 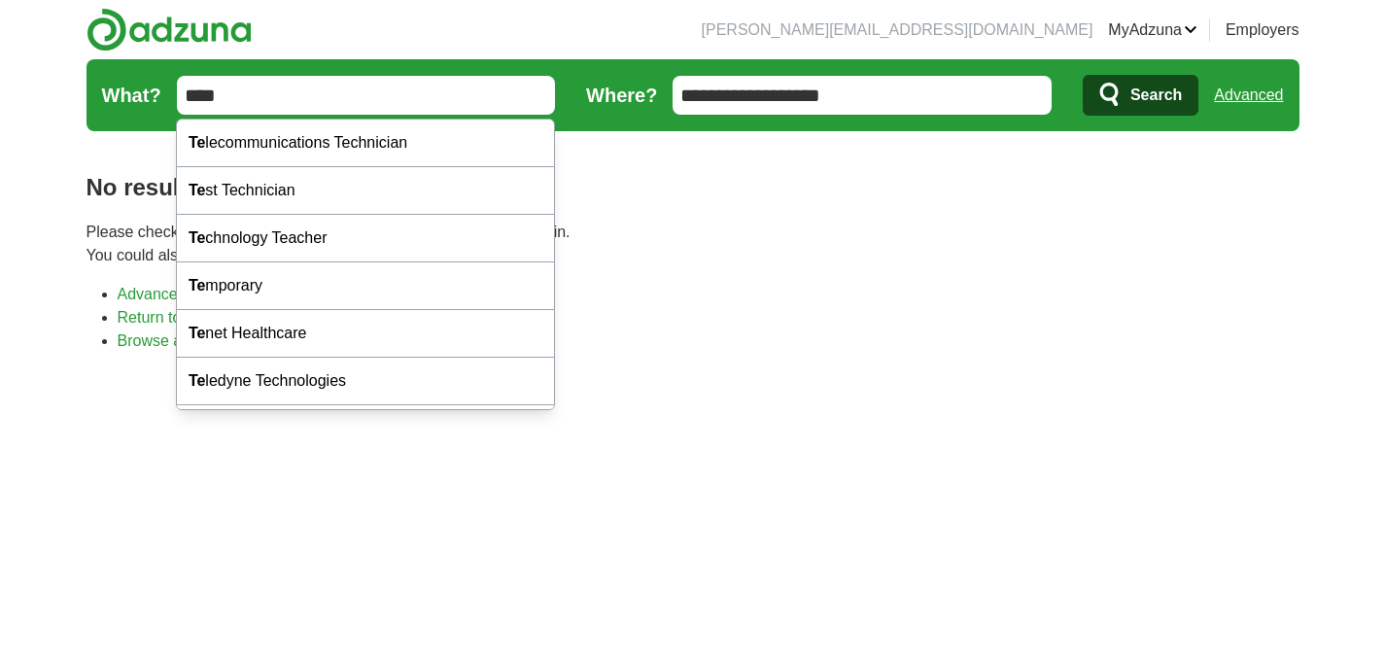 I want to click on div: chnology Teacher, so click(x=366, y=238).